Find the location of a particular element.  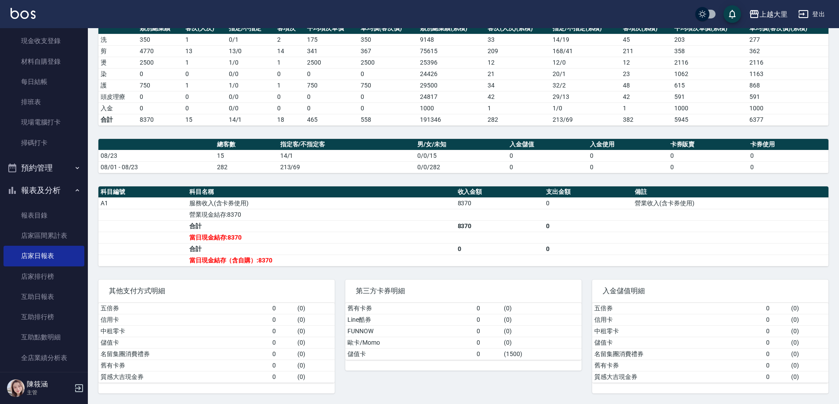

td: 465 is located at coordinates (332, 119).